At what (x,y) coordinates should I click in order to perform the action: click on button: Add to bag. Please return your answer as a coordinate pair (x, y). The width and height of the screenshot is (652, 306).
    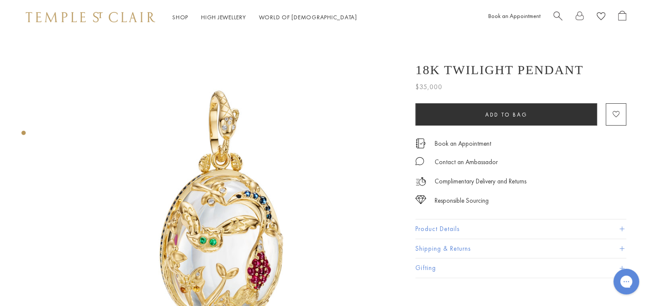
    Looking at the image, I should click on (506, 114).